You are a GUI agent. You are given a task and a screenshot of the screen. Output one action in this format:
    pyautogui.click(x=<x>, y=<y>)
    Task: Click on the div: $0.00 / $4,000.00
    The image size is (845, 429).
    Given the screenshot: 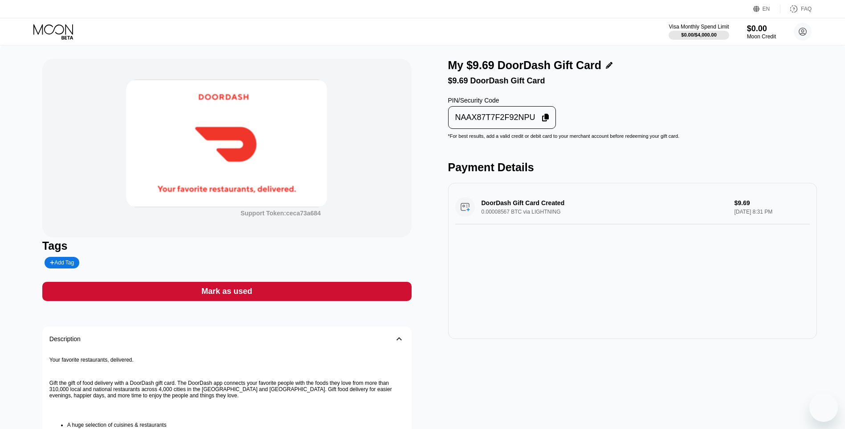 What is the action you would take?
    pyautogui.click(x=699, y=35)
    